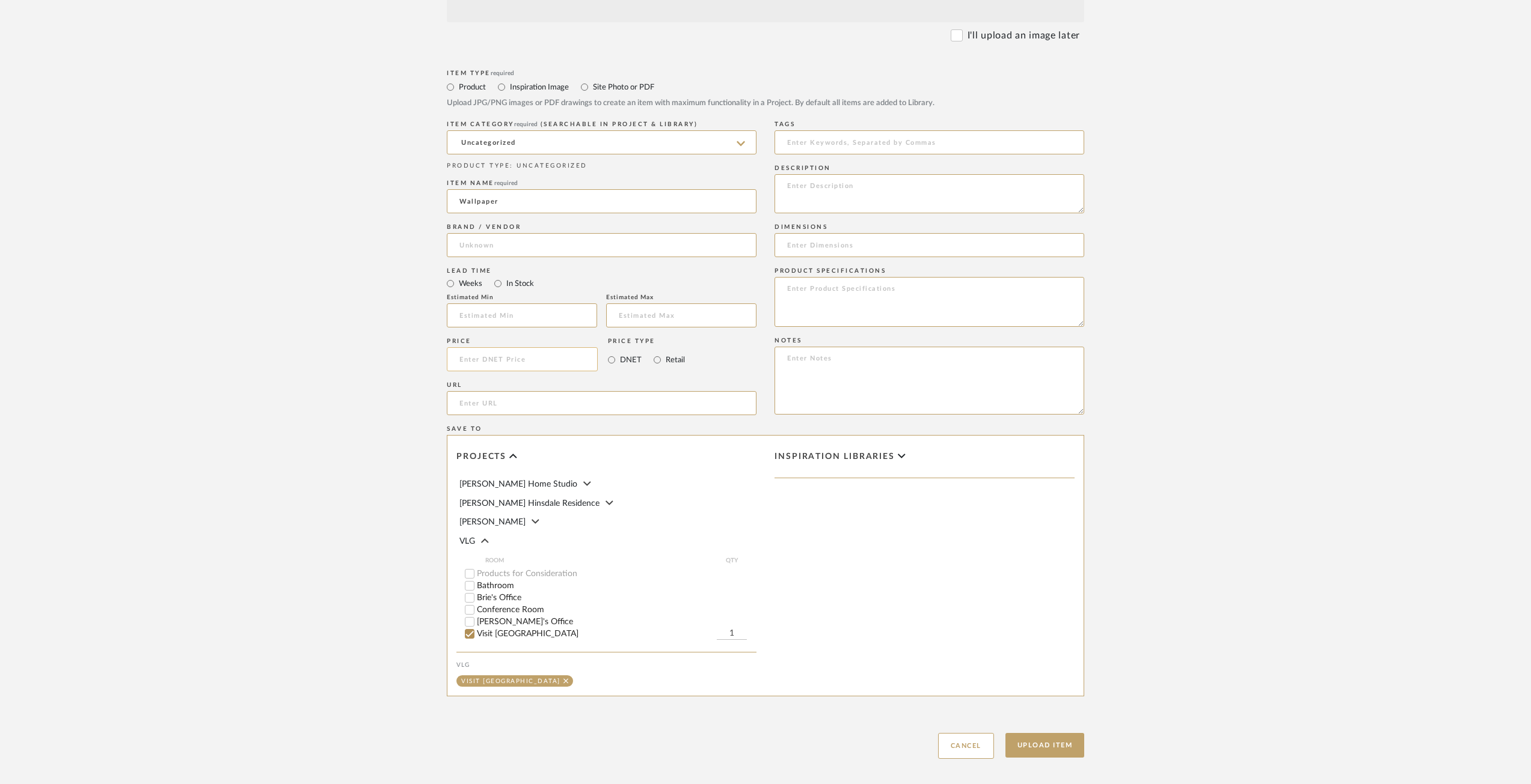 The height and width of the screenshot is (784, 1531). I want to click on label: DNET, so click(630, 360).